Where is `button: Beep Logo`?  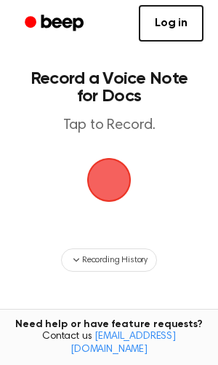
button: Beep Logo is located at coordinates (109, 180).